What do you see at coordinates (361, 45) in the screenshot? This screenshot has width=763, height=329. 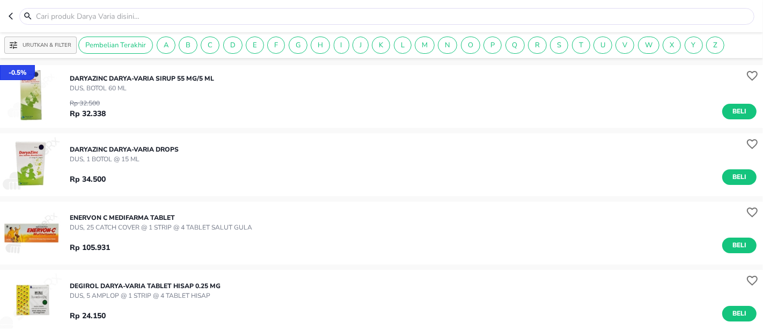 I see `span: J` at bounding box center [361, 45].